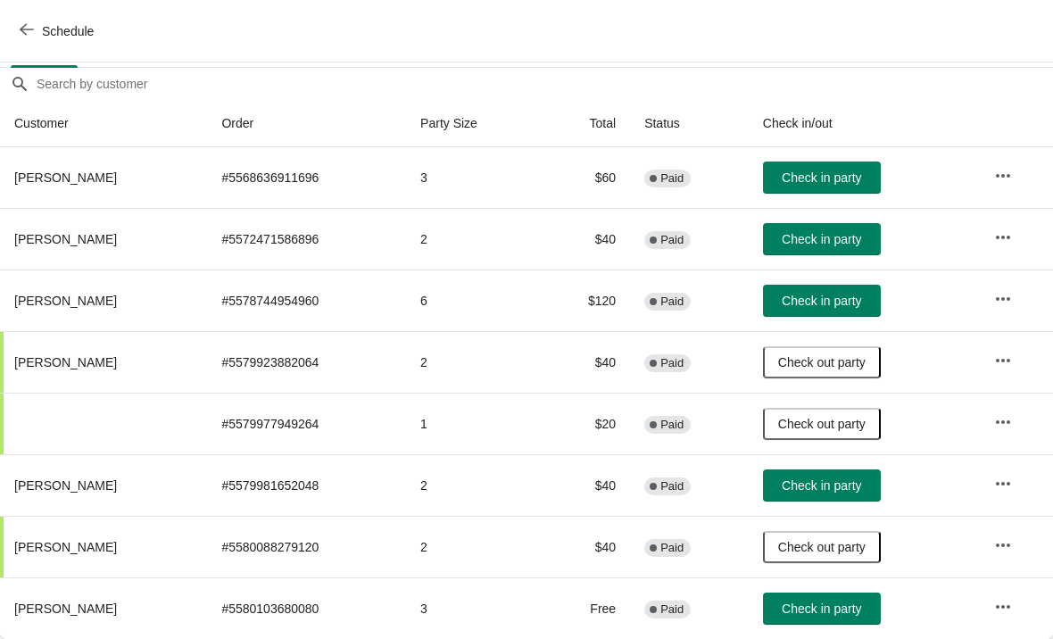 Image resolution: width=1053 pixels, height=639 pixels. What do you see at coordinates (306, 423) in the screenshot?
I see `td: # 5579977949264` at bounding box center [306, 423].